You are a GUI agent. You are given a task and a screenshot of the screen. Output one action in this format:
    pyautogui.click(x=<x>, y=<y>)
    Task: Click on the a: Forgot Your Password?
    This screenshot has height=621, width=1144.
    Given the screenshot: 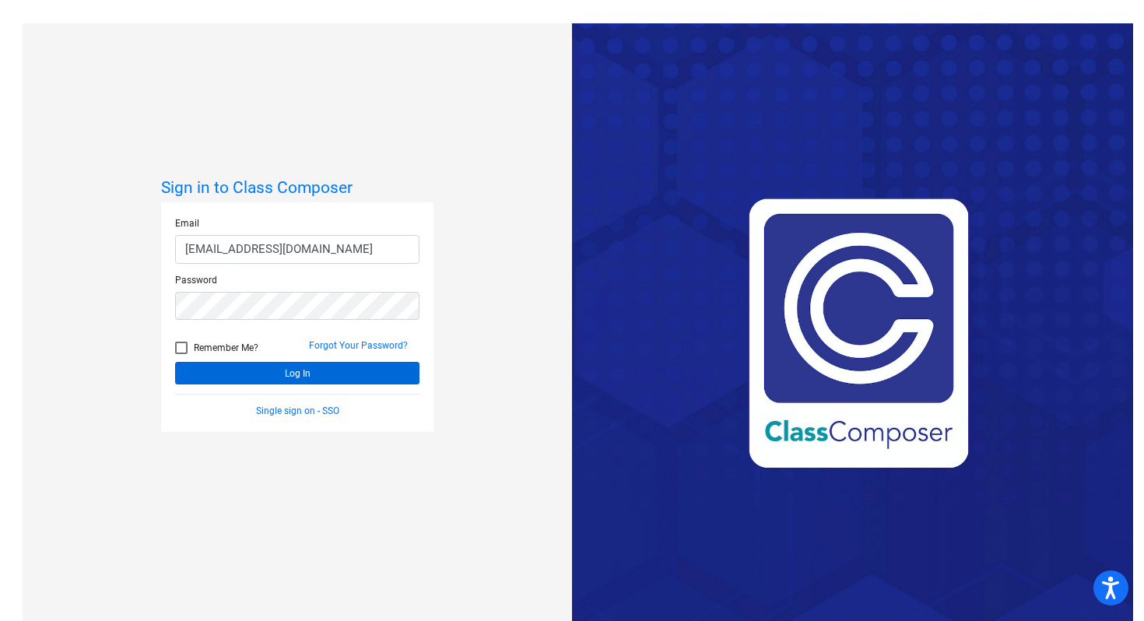 What is the action you would take?
    pyautogui.click(x=358, y=345)
    